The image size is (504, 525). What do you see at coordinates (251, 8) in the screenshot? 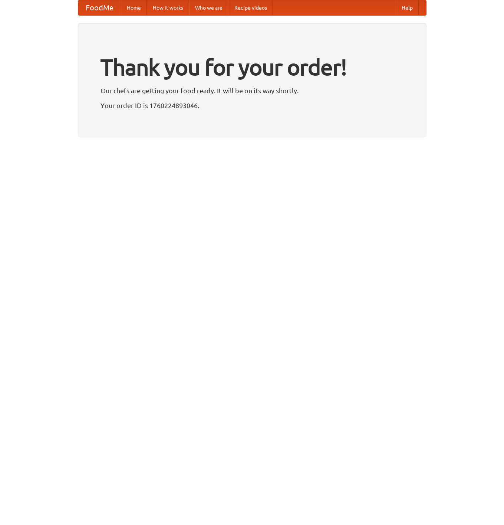
I see `a: Recipe videos` at bounding box center [251, 8].